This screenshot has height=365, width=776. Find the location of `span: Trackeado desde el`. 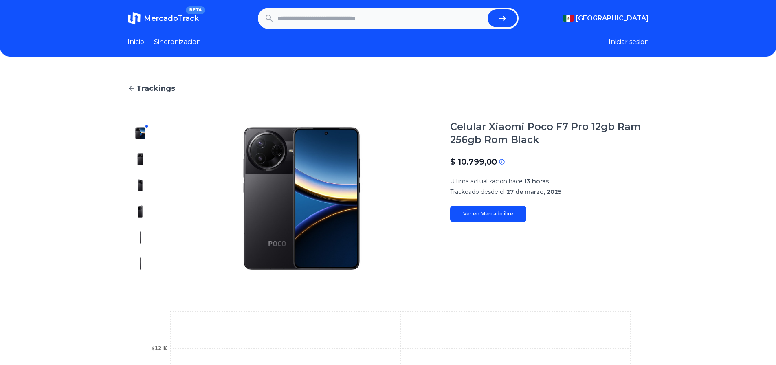

span: Trackeado desde el is located at coordinates (478, 192).